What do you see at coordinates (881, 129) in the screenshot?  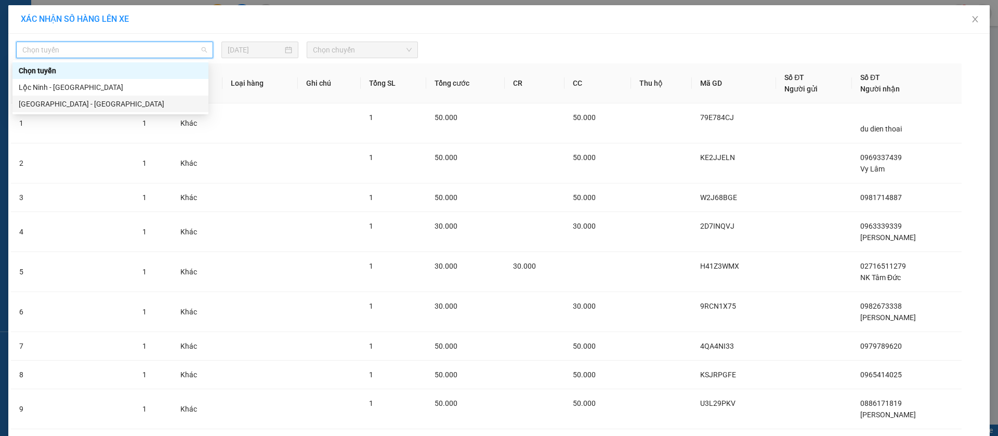 I see `span: du dien thoai` at bounding box center [881, 129].